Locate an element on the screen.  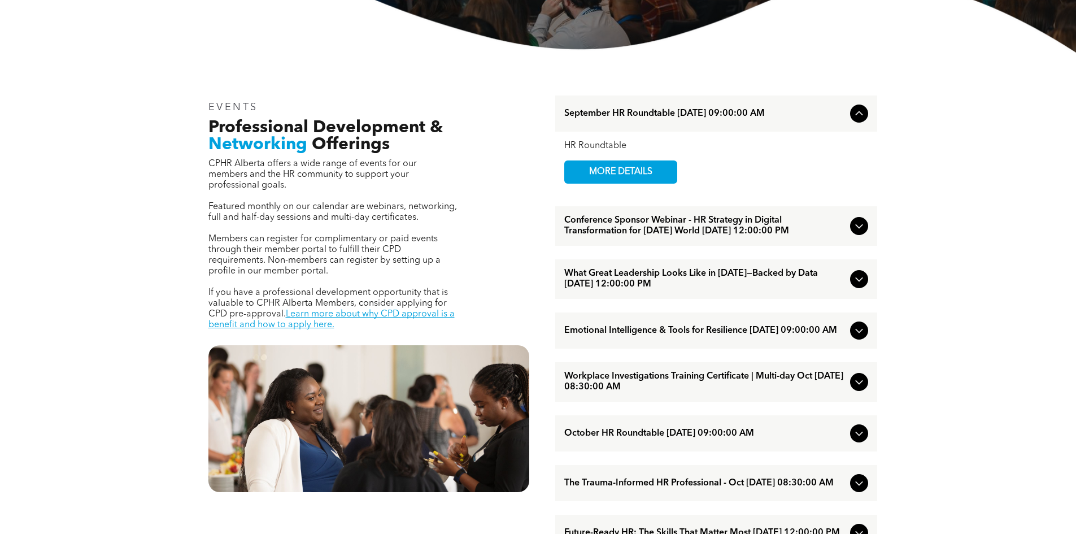
span: Featured monthly on our calendar are webinars, networking, full and half-day sessions and multi-d... is located at coordinates (333, 212).